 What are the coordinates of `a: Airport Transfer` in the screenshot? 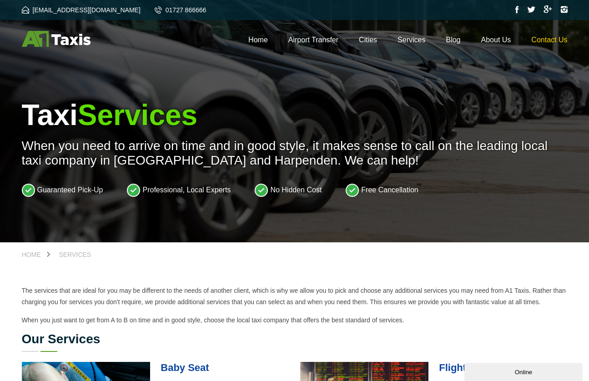 It's located at (313, 40).